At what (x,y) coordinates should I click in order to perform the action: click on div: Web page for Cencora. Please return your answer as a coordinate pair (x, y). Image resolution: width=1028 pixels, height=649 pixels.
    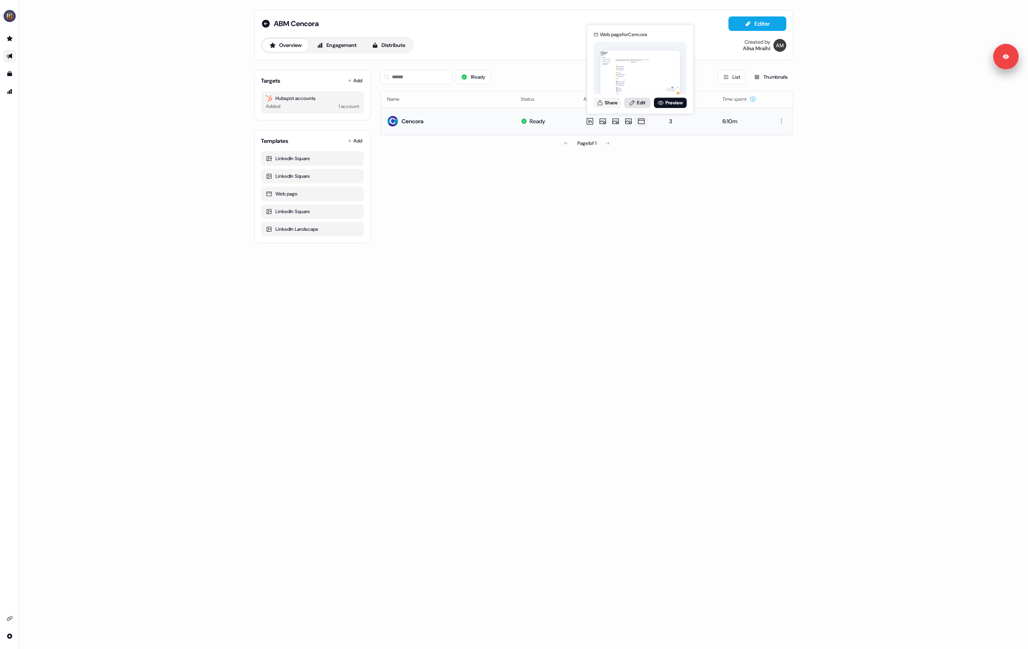
    Looking at the image, I should click on (623, 35).